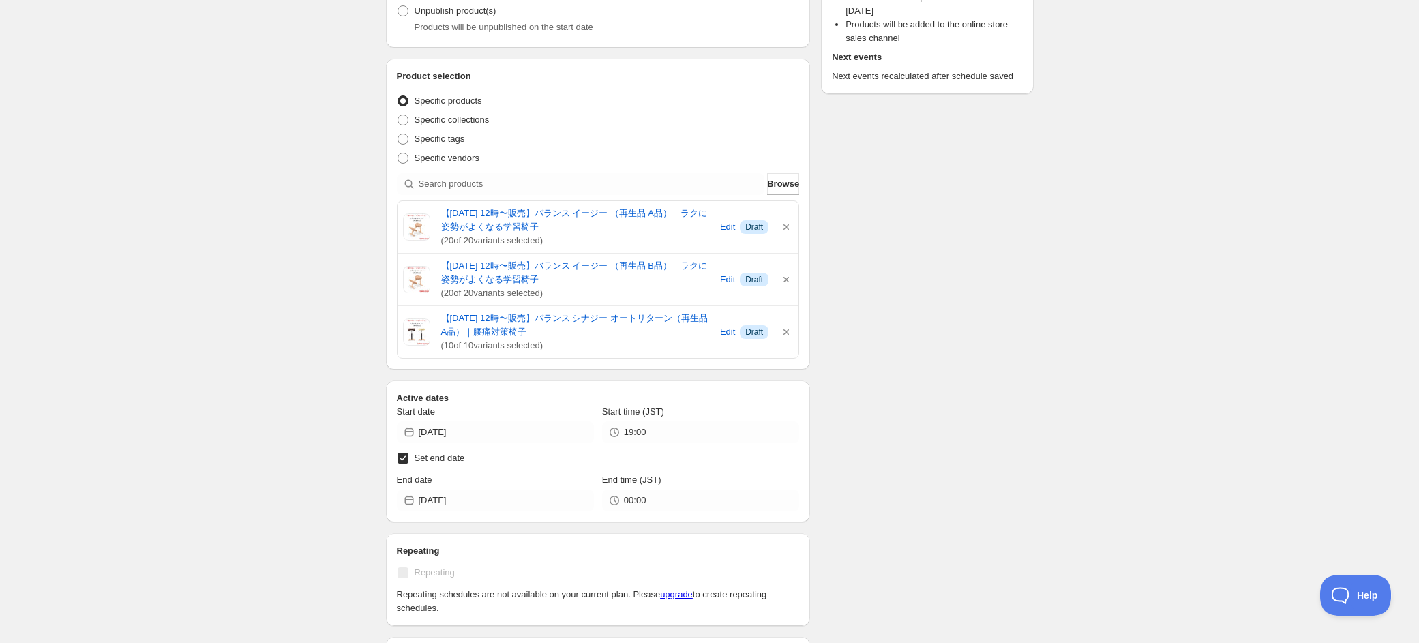 This screenshot has width=1419, height=643. Describe the element at coordinates (783, 184) in the screenshot. I see `button: Browse` at that location.